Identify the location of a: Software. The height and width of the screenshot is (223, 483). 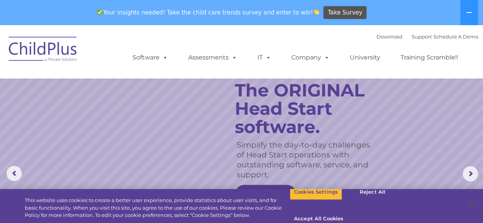
(150, 58).